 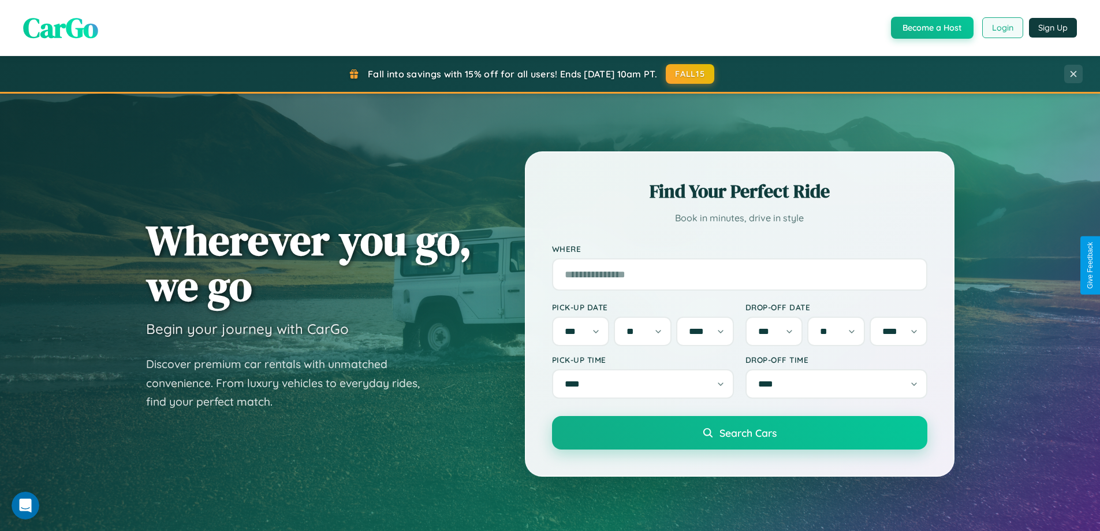 What do you see at coordinates (309, 263) in the screenshot?
I see `h1: Wherever you go, we go` at bounding box center [309, 263].